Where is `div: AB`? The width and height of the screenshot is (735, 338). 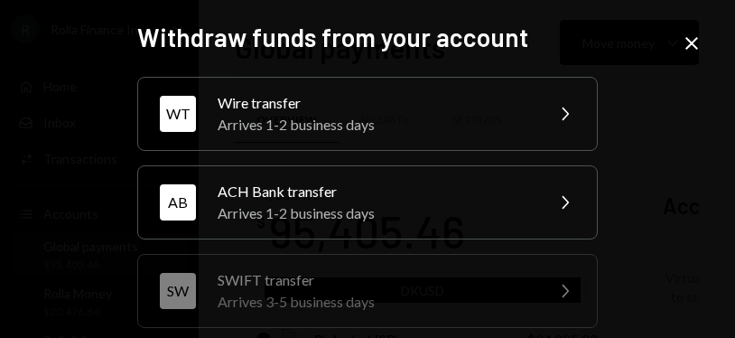 div: AB is located at coordinates (178, 202).